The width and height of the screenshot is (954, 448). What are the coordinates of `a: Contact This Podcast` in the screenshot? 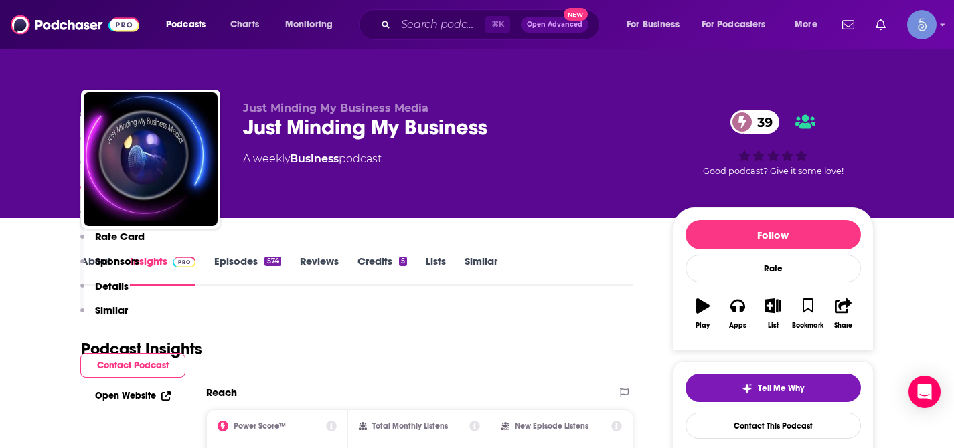 It's located at (773, 426).